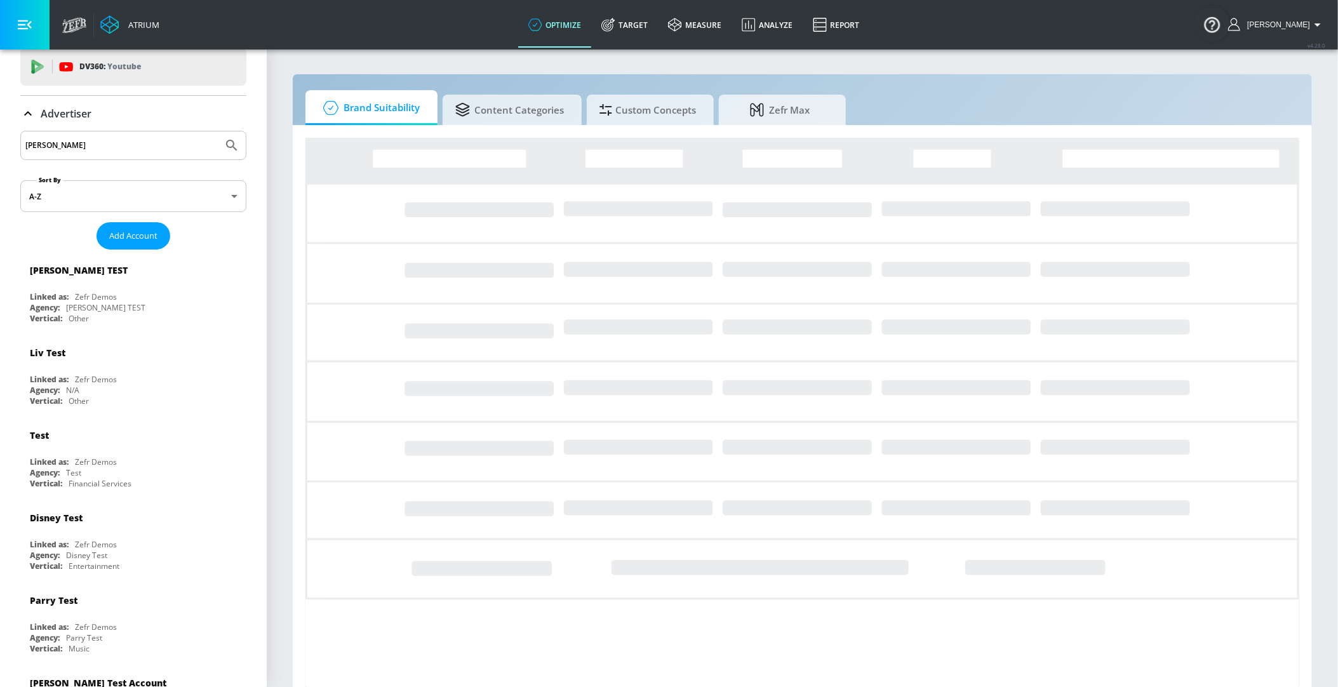  Describe the element at coordinates (110, 67) in the screenshot. I see `p: DV360:` at that location.